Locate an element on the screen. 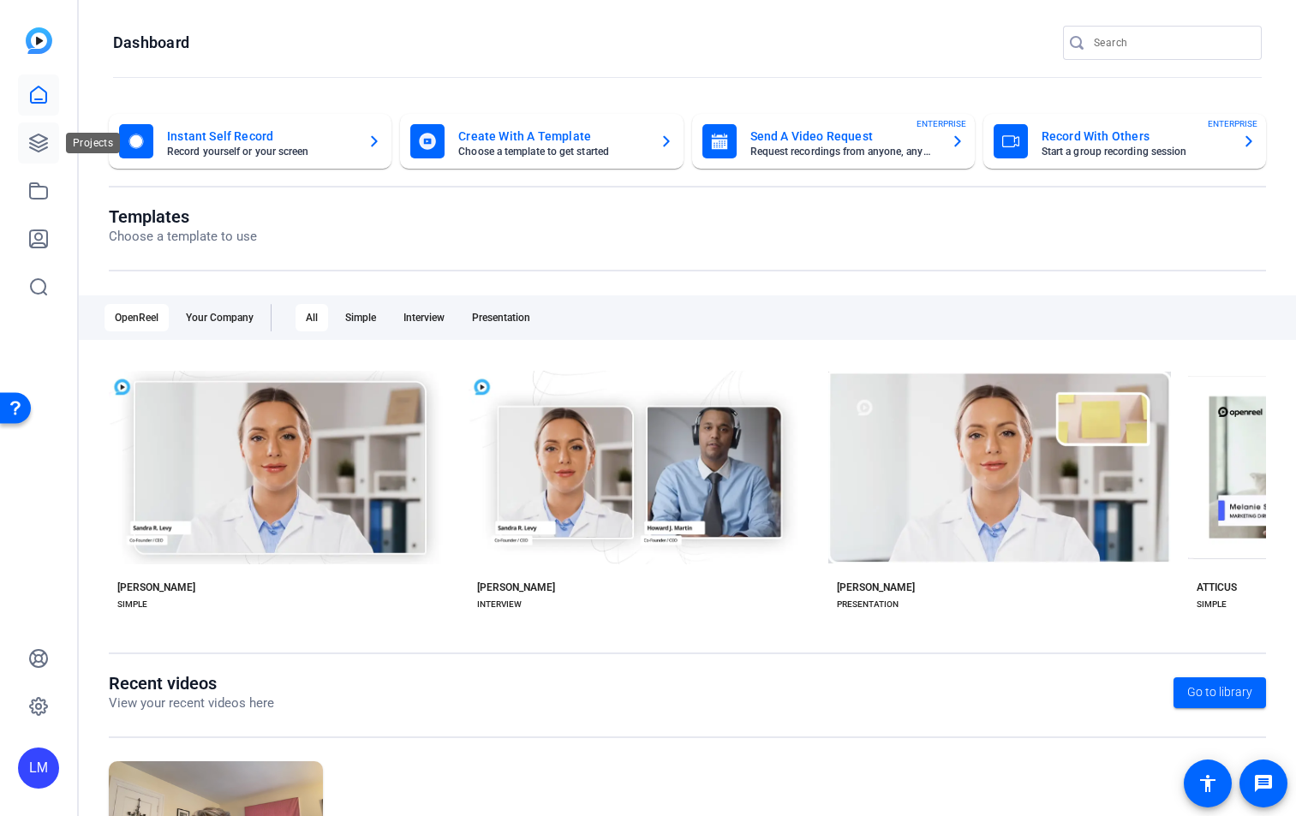 The width and height of the screenshot is (1296, 816). mat-card-title: Create With A Template is located at coordinates (552, 136).